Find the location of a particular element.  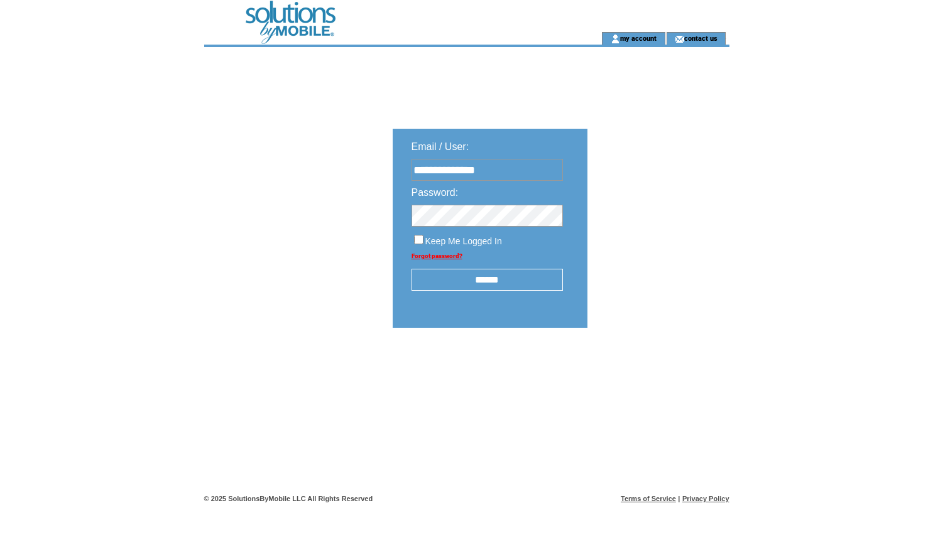

a: my account is located at coordinates (638, 38).